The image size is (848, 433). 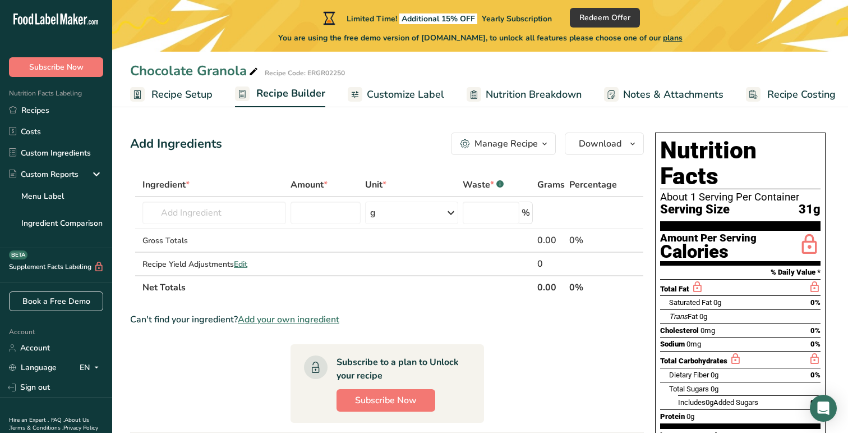 What do you see at coordinates (824, 408) in the screenshot?
I see `div: Open Intercom Messenger` at bounding box center [824, 408].